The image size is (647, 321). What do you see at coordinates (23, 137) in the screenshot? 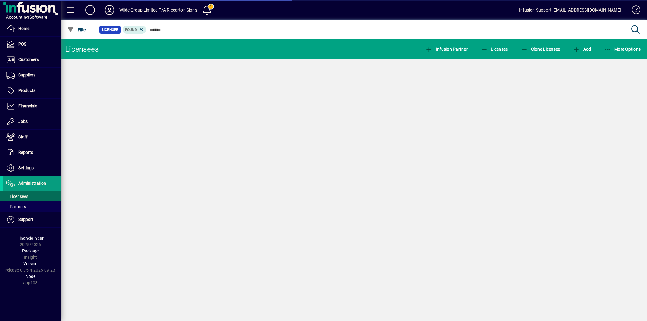
I see `span: Staff` at bounding box center [23, 137].